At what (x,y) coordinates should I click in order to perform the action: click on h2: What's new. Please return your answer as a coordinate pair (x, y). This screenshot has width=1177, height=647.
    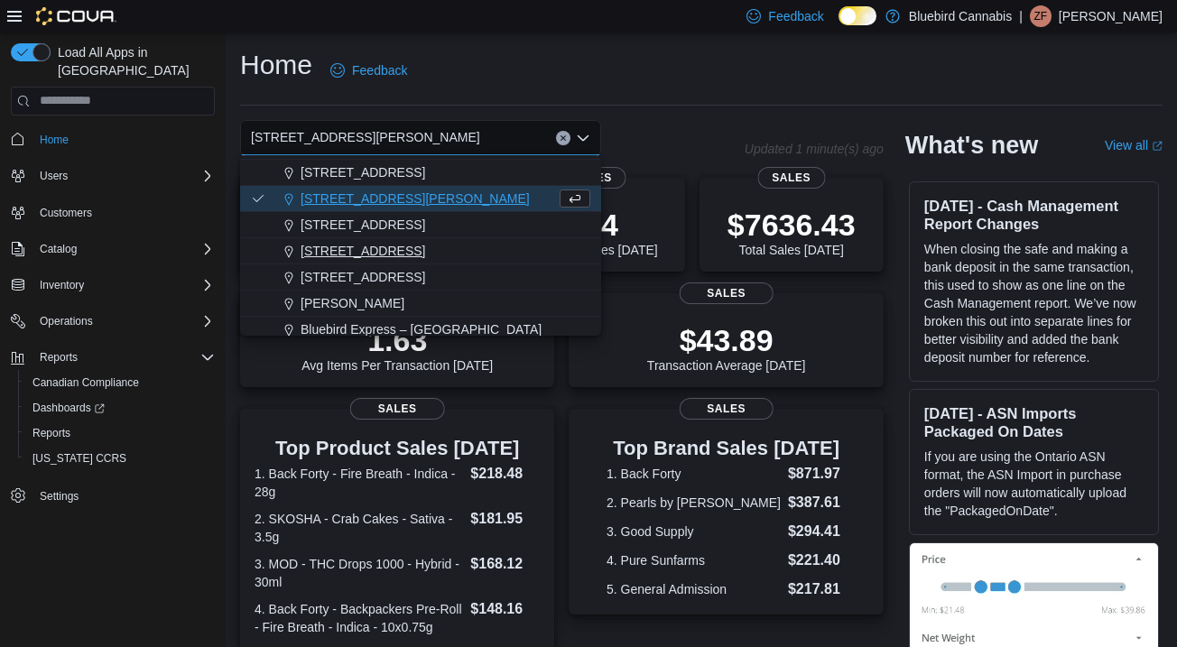
    Looking at the image, I should click on (971, 145).